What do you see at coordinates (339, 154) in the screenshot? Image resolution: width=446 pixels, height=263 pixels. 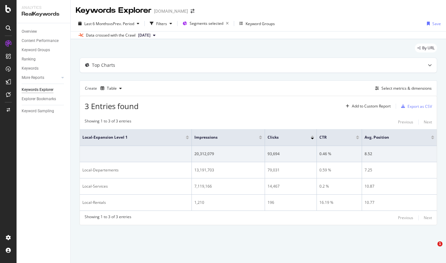 I see `div: 0.46 %` at bounding box center [339, 154].